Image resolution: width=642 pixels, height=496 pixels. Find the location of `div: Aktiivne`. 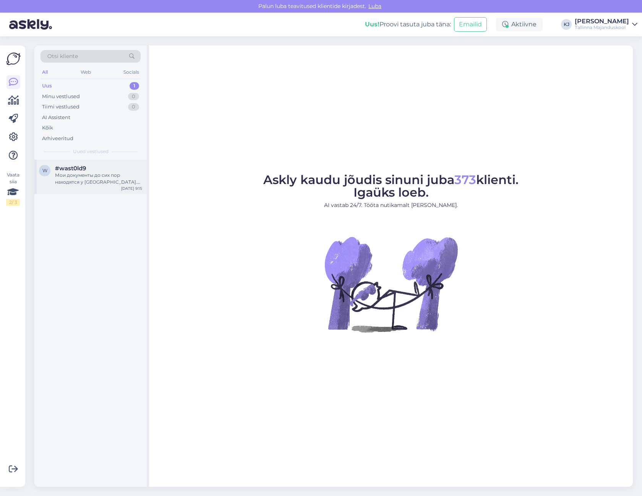

div: Aktiivne is located at coordinates (519, 24).